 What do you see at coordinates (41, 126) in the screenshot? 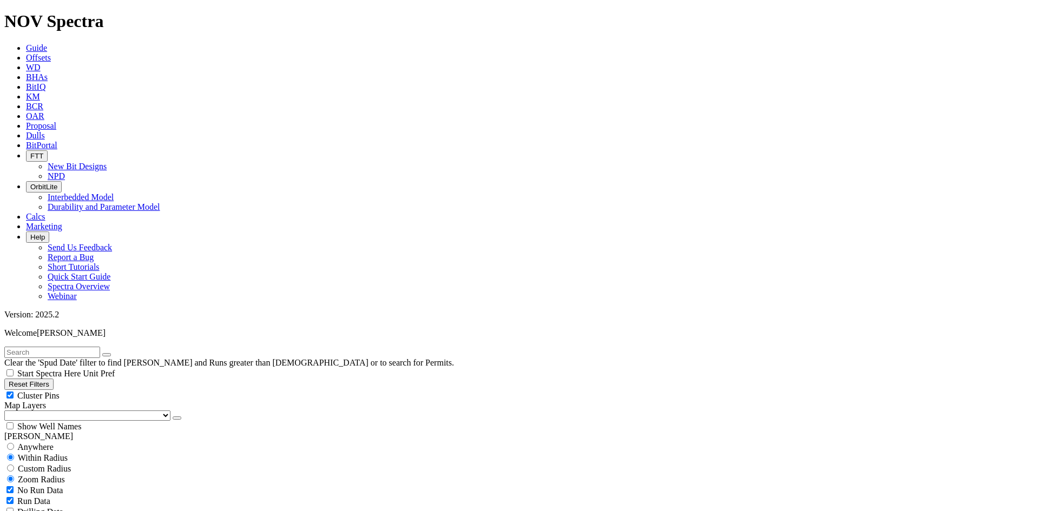
I see `a: Proposal` at bounding box center [41, 126].